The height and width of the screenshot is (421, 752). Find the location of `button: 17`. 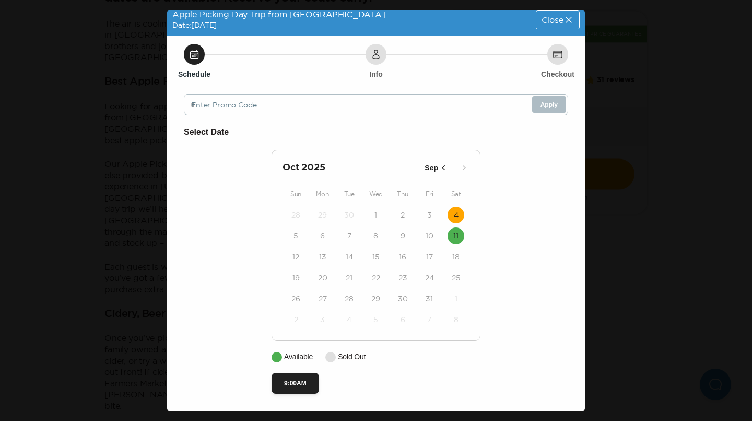

button: 17 is located at coordinates (430, 257).